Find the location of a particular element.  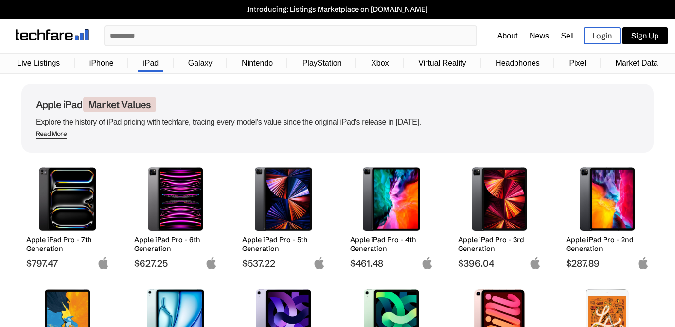

p: Explore the history of iPad pricing with techfare, tracing every model's value since the original... is located at coordinates (338, 122).